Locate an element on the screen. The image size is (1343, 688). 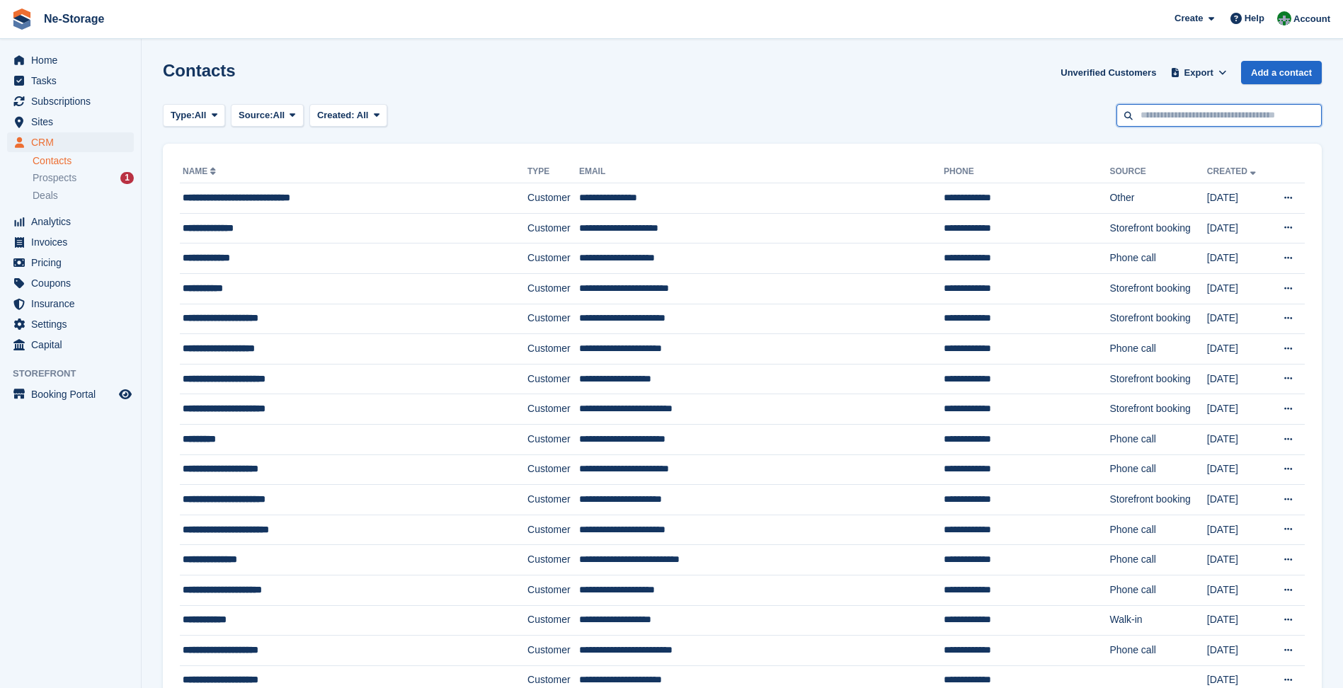
span: Analytics is located at coordinates (74, 222).